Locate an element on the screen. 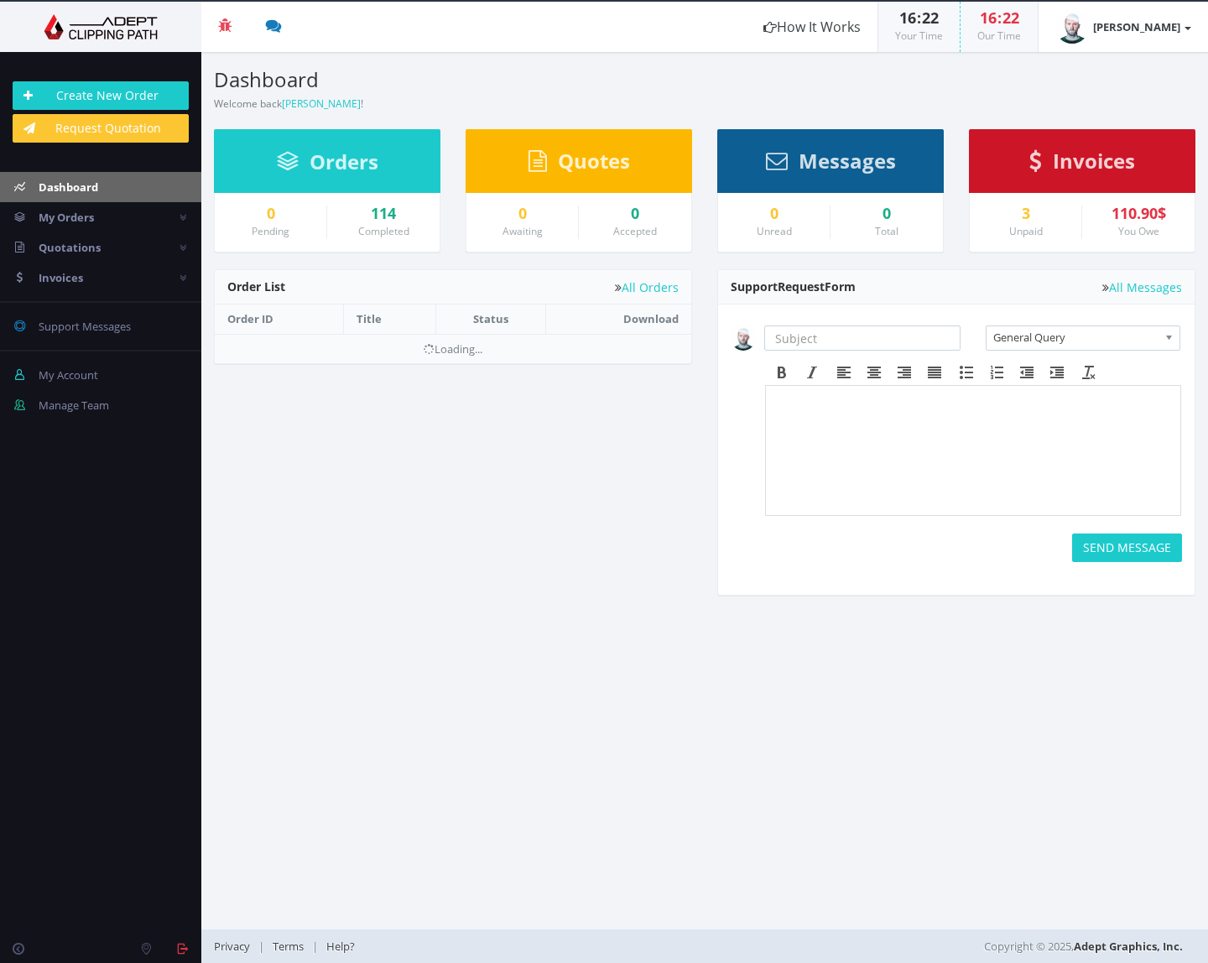 The width and height of the screenshot is (1208, 963). span: General Query is located at coordinates (1075, 337).